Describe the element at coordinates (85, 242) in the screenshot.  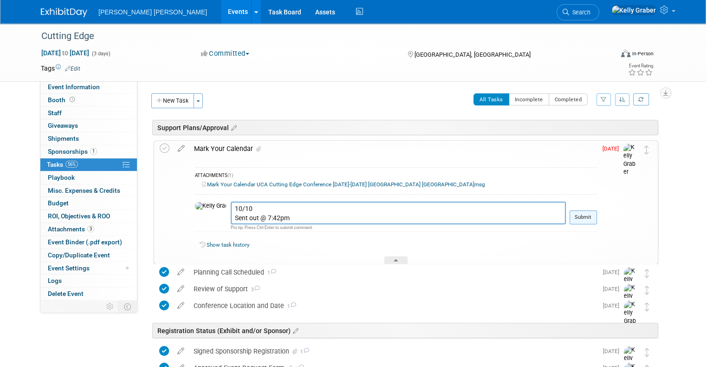
I see `span: Event Binder (.pdf export)` at that location.